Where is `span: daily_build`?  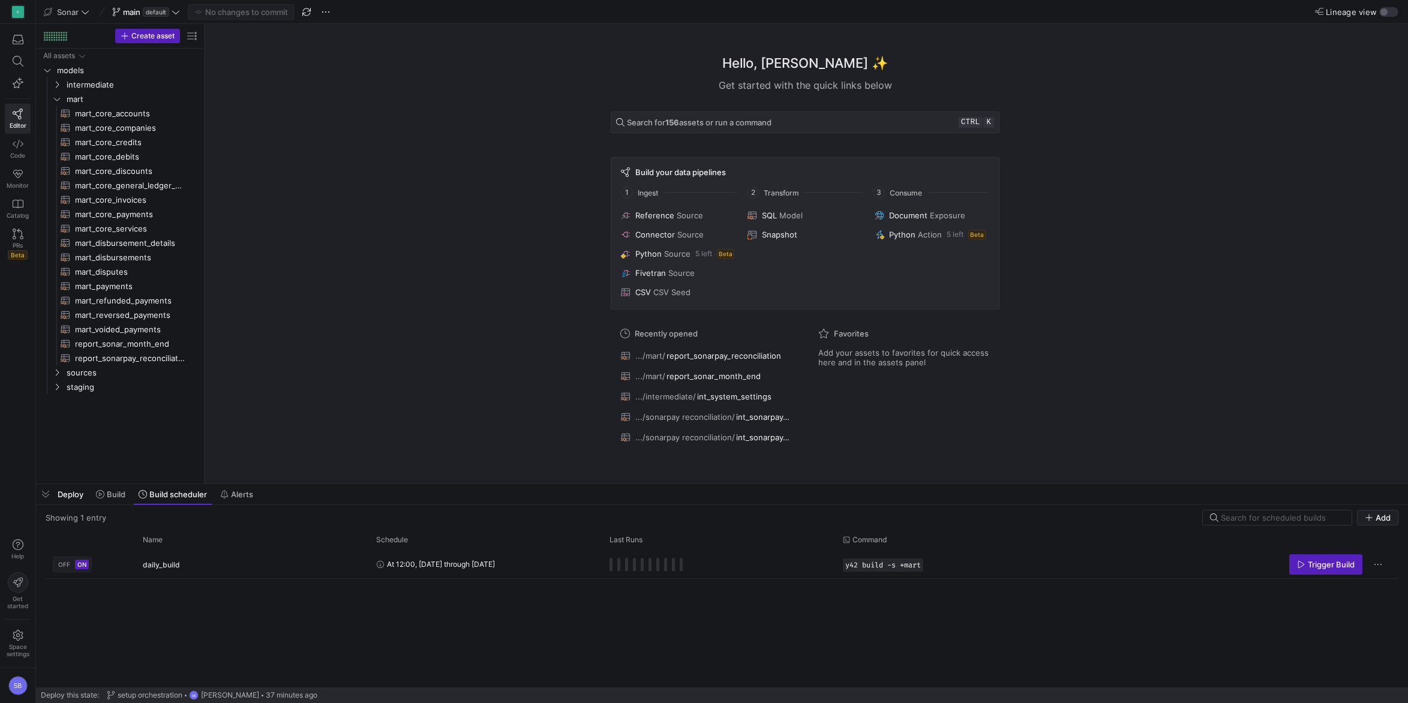 span: daily_build is located at coordinates (161, 564).